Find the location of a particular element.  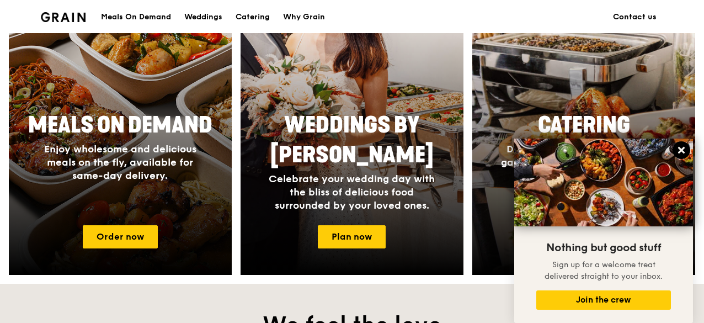

span: Meals On Demand is located at coordinates (120, 125).